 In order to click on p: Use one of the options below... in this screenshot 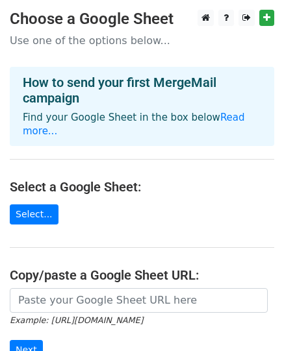, I will do `click(142, 40)`.